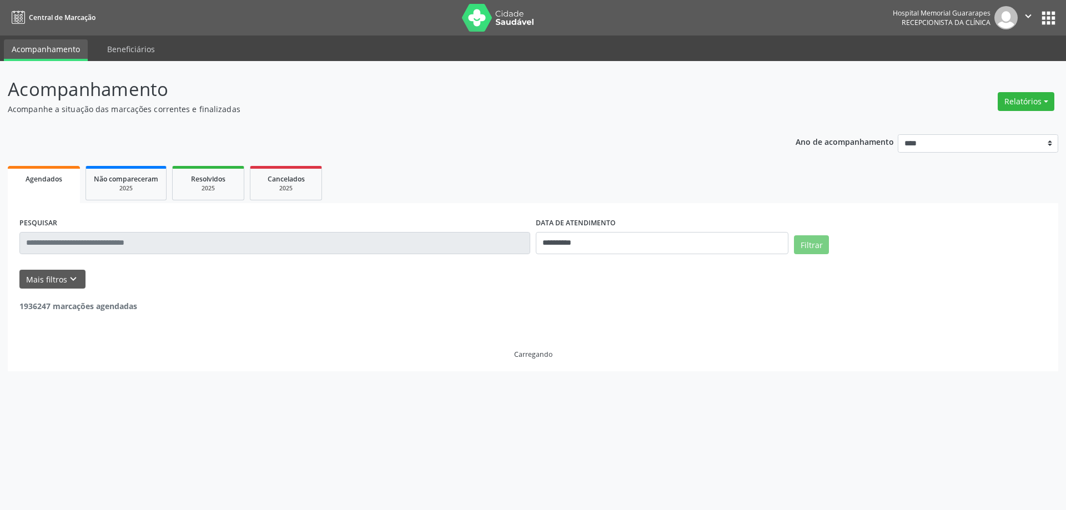 The width and height of the screenshot is (1066, 510). What do you see at coordinates (941, 13) in the screenshot?
I see `div: Hospital Memorial Guararapes` at bounding box center [941, 13].